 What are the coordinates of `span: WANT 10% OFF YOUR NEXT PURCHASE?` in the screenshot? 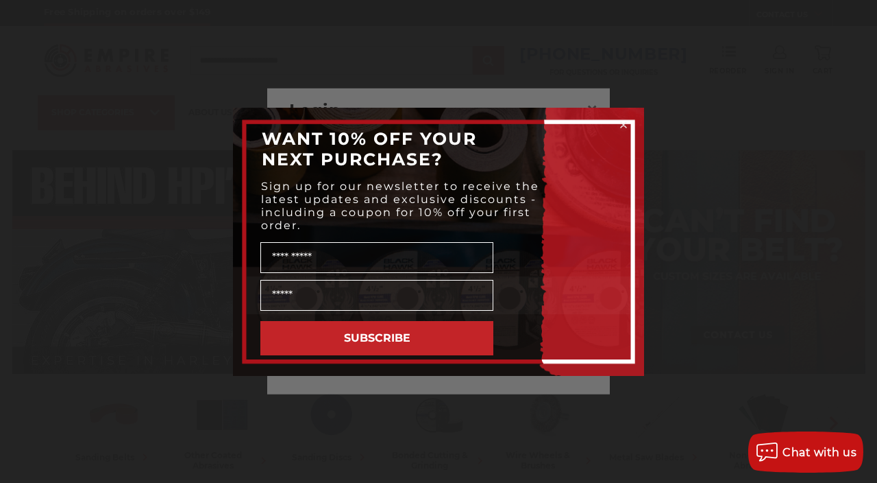 It's located at (369, 149).